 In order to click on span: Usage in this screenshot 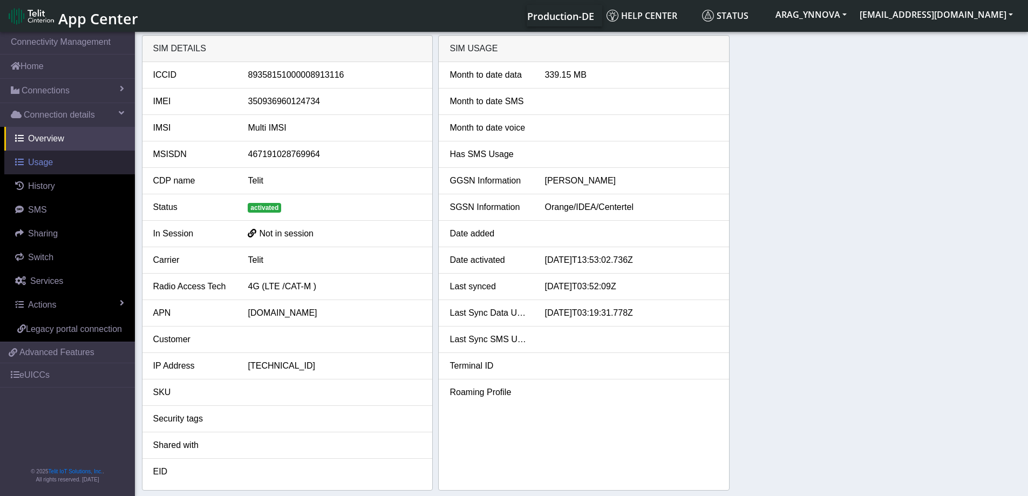, I will do `click(40, 162)`.